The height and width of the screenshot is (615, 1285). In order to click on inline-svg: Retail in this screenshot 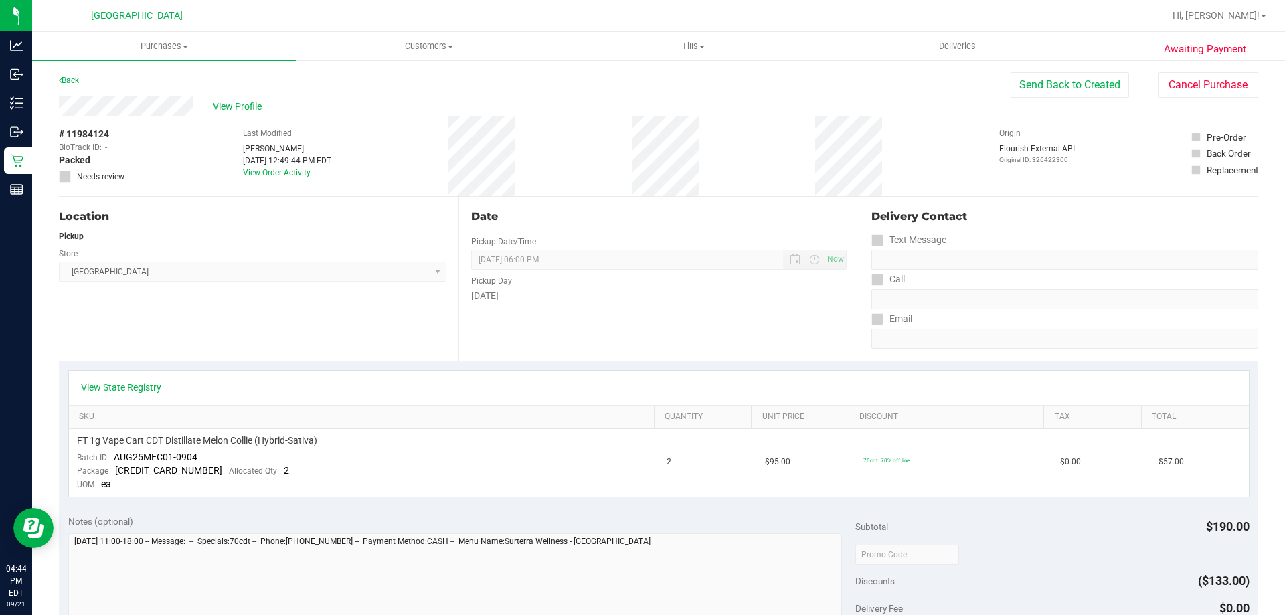, I will do `click(17, 161)`.